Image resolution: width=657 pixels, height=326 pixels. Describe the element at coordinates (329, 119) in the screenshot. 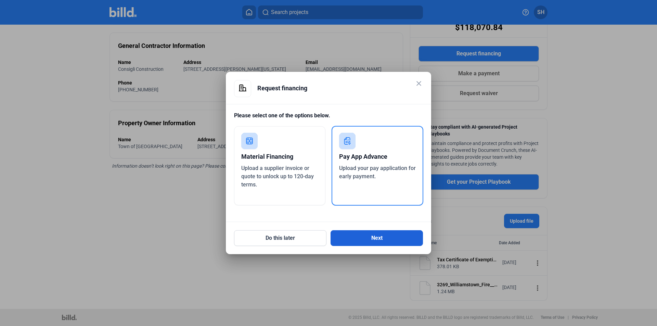

I see `div: Please select one of the options below.` at that location.